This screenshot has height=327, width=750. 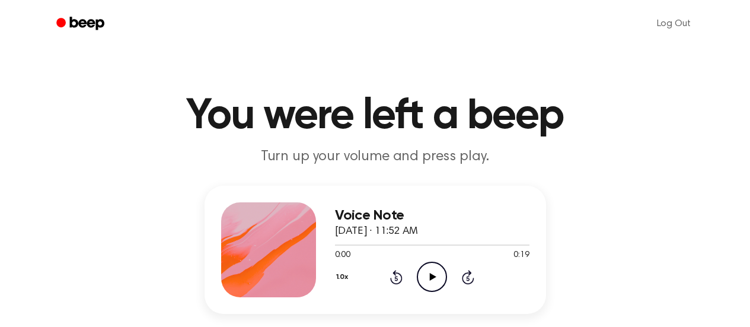 I want to click on a: Beep, so click(x=81, y=24).